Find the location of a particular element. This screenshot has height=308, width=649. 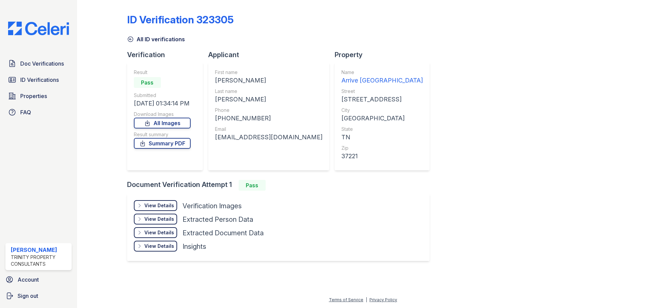

a: Terms of Service is located at coordinates (346, 300).